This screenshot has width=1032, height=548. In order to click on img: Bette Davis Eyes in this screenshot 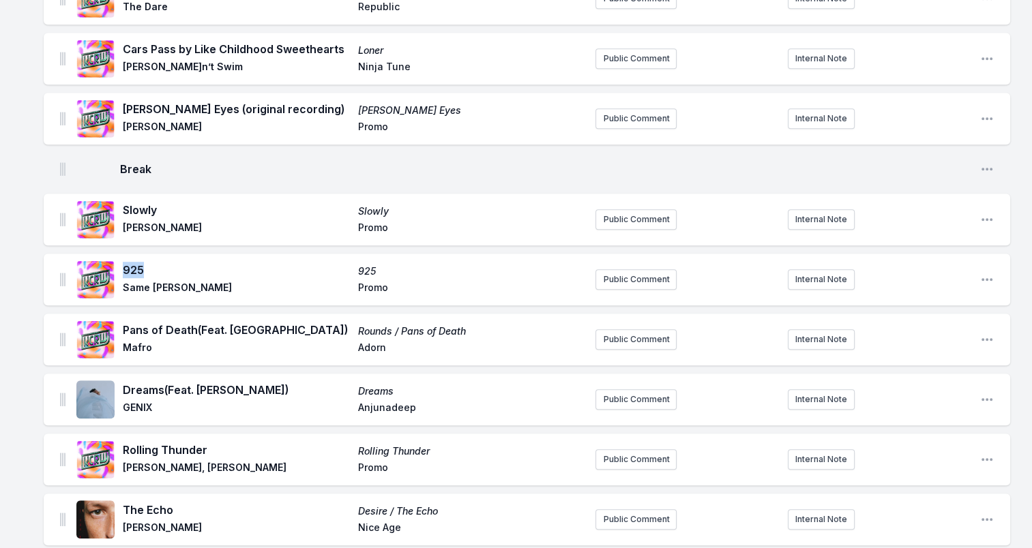, I will do `click(96, 119)`.